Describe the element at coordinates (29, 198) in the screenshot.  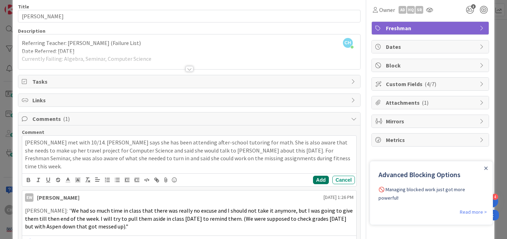
I see `div: EW` at that location.